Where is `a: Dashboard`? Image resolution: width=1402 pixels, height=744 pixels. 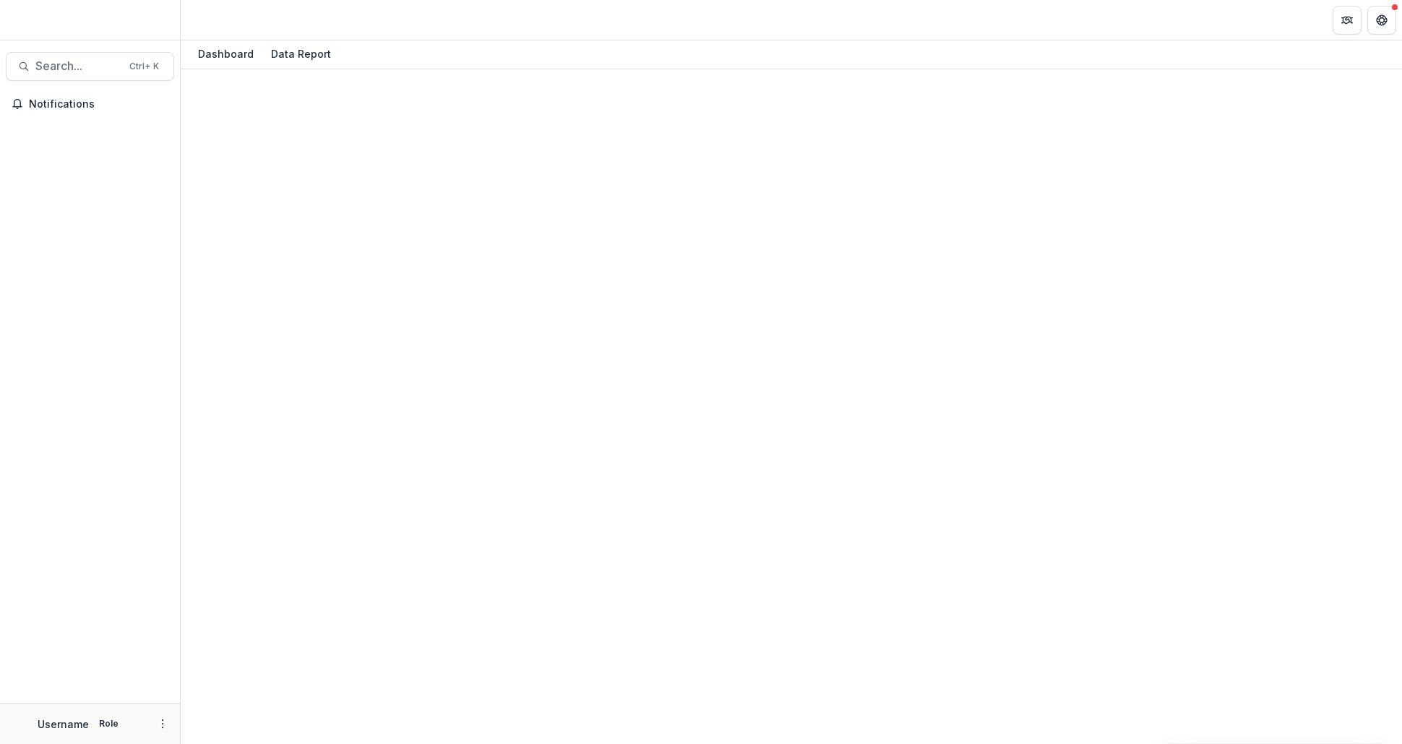 a: Dashboard is located at coordinates (225, 54).